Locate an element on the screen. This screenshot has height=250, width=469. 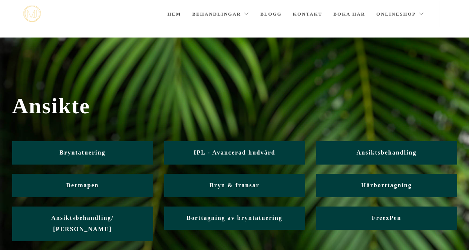
a: Onlineshop is located at coordinates (400, 14).